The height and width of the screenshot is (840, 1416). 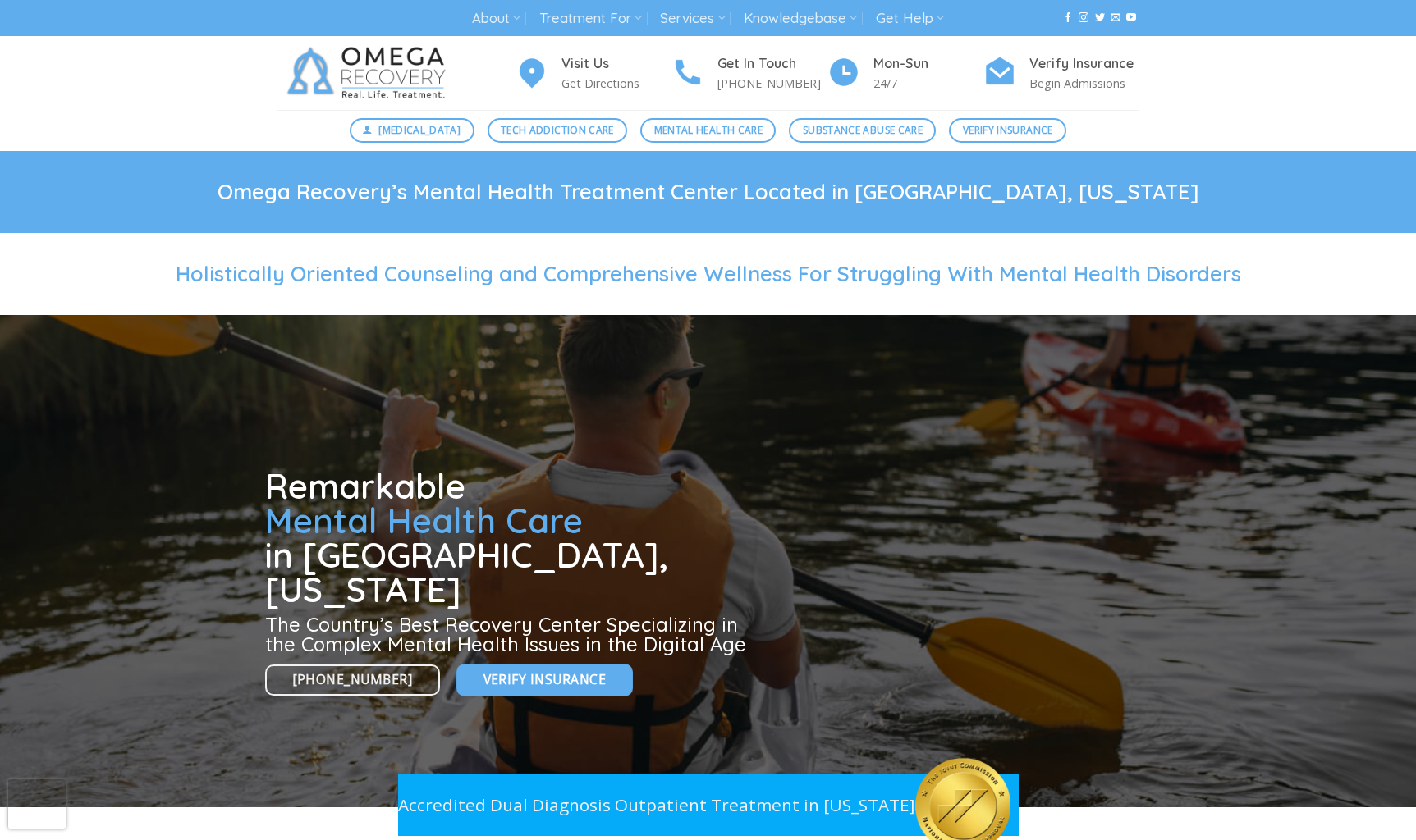 What do you see at coordinates (616, 64) in the screenshot?
I see `h4: Visit Us` at bounding box center [616, 64].